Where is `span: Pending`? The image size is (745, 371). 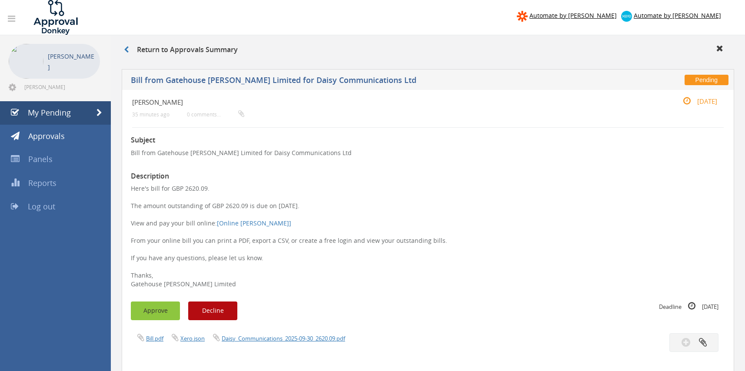
span: Pending is located at coordinates (706, 80).